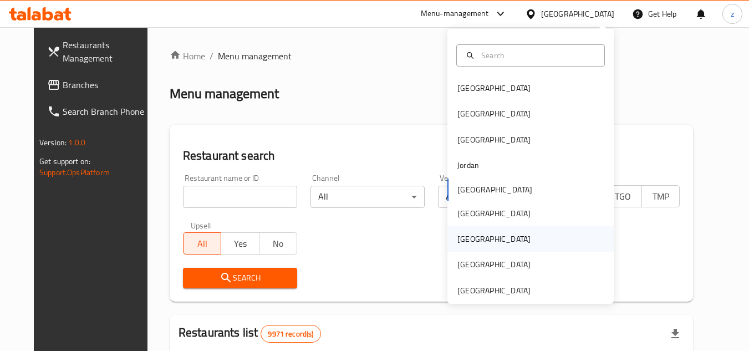 This screenshot has height=351, width=749. What do you see at coordinates (249, 333) in the screenshot?
I see `h2: Restaurants list` at bounding box center [249, 333].